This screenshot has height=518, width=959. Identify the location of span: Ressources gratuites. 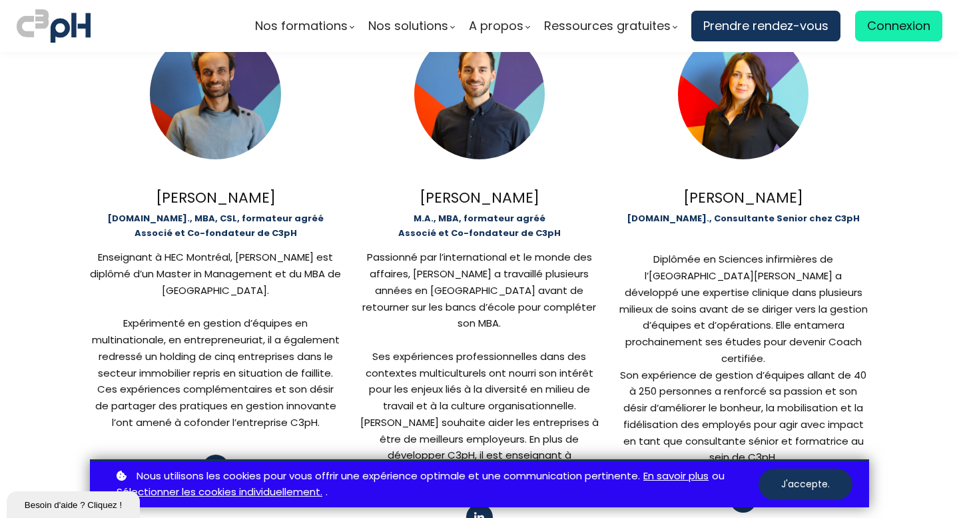
(607, 26).